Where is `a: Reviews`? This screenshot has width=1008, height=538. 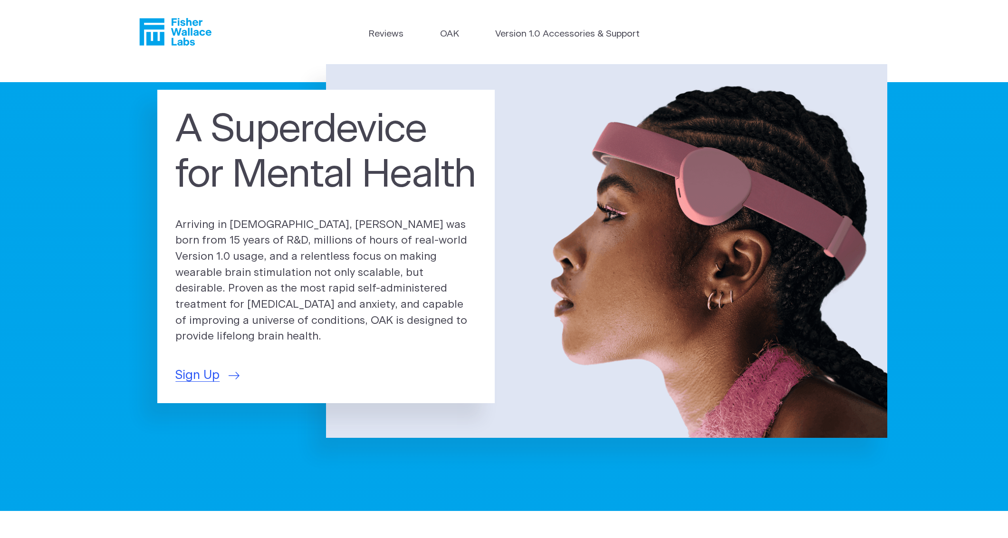
a: Reviews is located at coordinates (386, 34).